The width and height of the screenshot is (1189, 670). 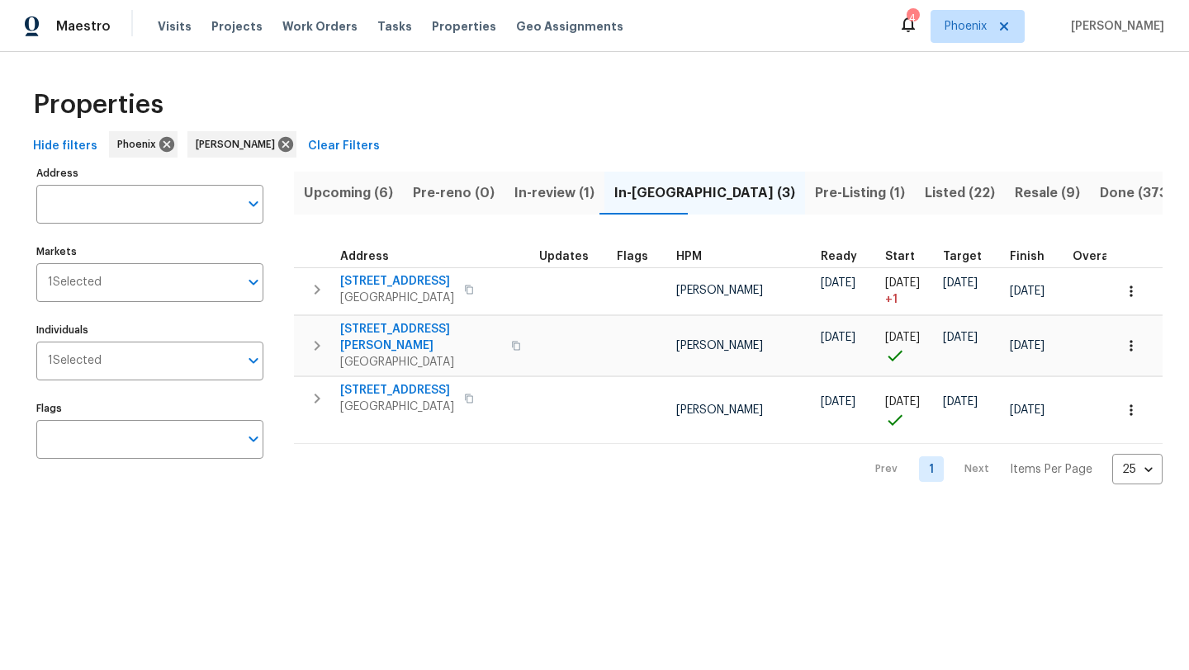 I want to click on div: Days past target finish date, so click(x=1101, y=257).